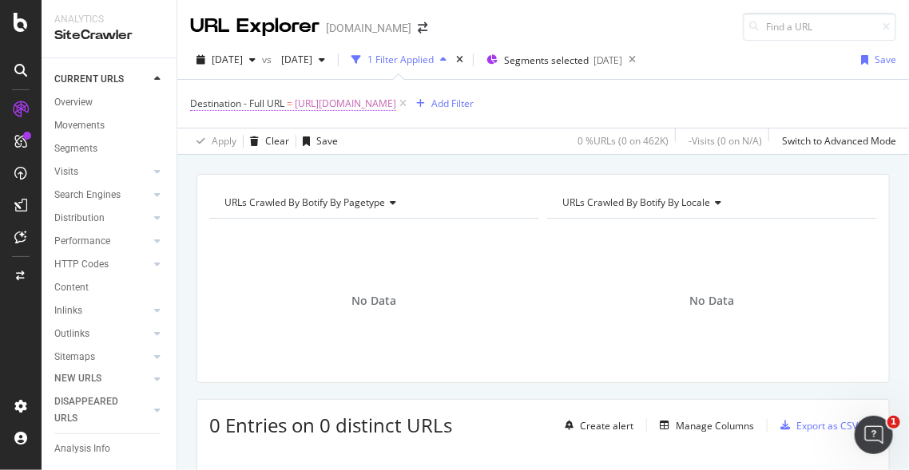 Image resolution: width=909 pixels, height=470 pixels. I want to click on div: HTTP Codes, so click(81, 264).